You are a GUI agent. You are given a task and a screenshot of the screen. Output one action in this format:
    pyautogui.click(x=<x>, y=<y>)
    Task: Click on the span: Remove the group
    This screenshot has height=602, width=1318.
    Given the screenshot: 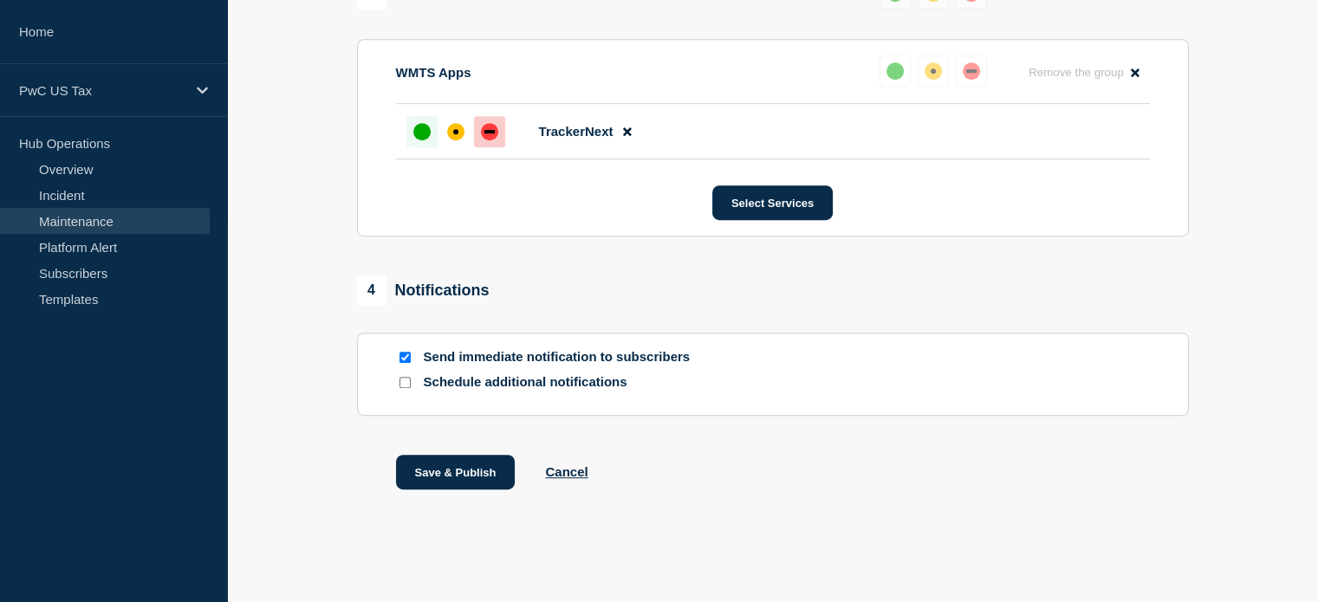 What is the action you would take?
    pyautogui.click(x=1076, y=72)
    